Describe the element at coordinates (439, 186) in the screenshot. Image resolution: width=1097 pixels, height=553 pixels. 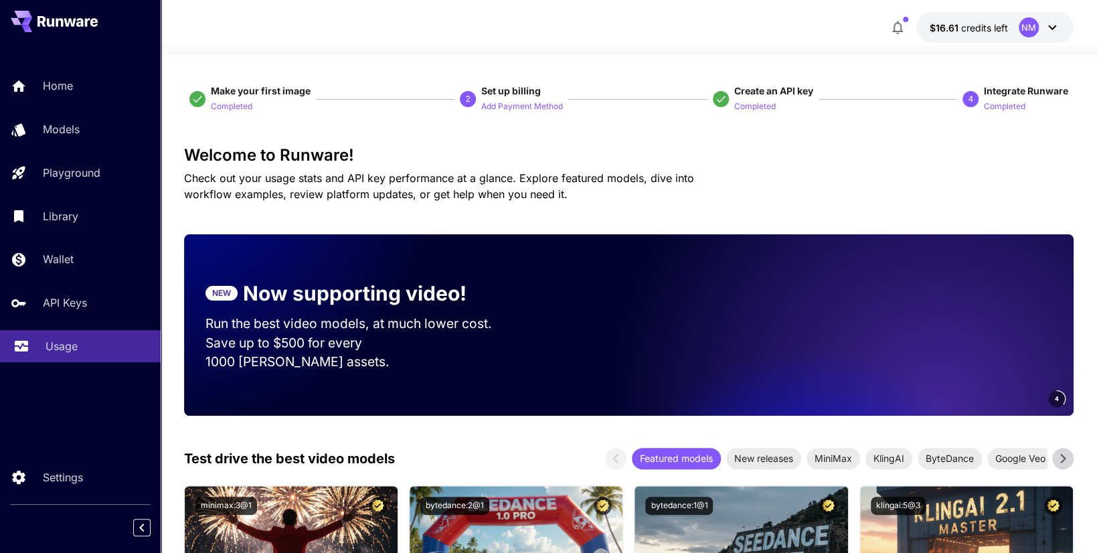
I see `span: Check out your usage stats and API key performance at a glance. Explore featured models, dive int...` at that location.